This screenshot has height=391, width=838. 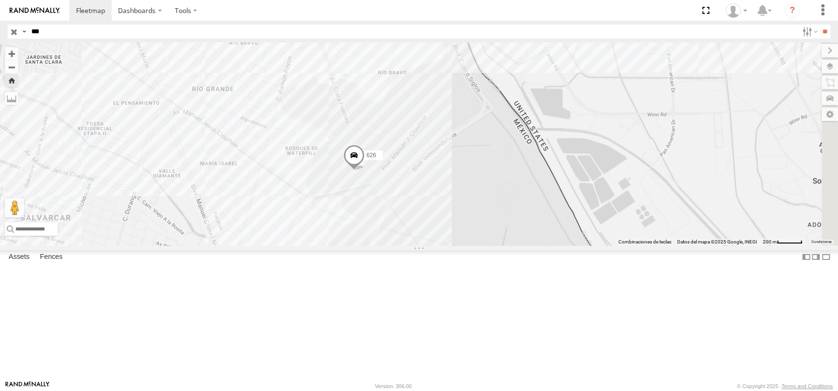 I want to click on button: Zoom Home, so click(x=12, y=80).